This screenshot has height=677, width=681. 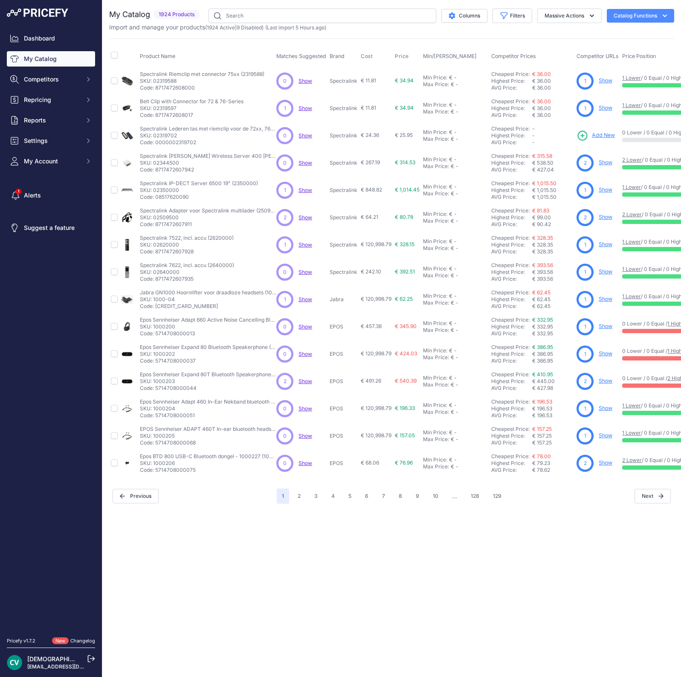 What do you see at coordinates (208, 218) in the screenshot?
I see `p: SKU: 02509500` at bounding box center [208, 218].